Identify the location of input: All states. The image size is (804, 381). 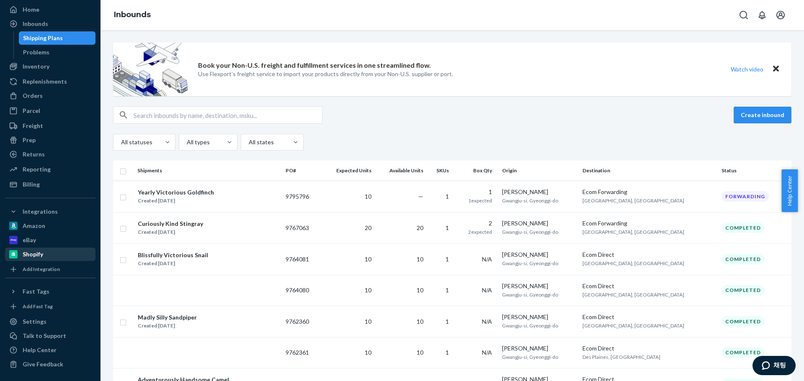
(248, 142).